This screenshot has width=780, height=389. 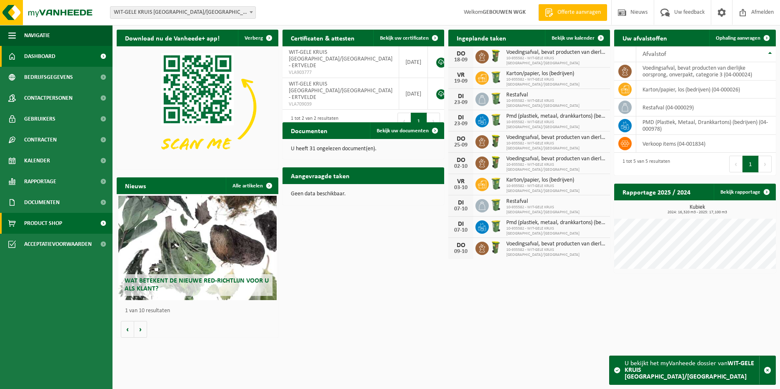 What do you see at coordinates (461, 75) in the screenshot?
I see `div: VR` at bounding box center [461, 75].